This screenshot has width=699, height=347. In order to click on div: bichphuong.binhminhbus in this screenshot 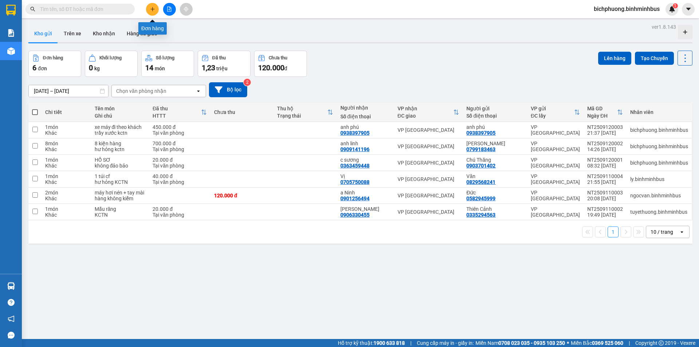, I will do `click(659, 130)`.